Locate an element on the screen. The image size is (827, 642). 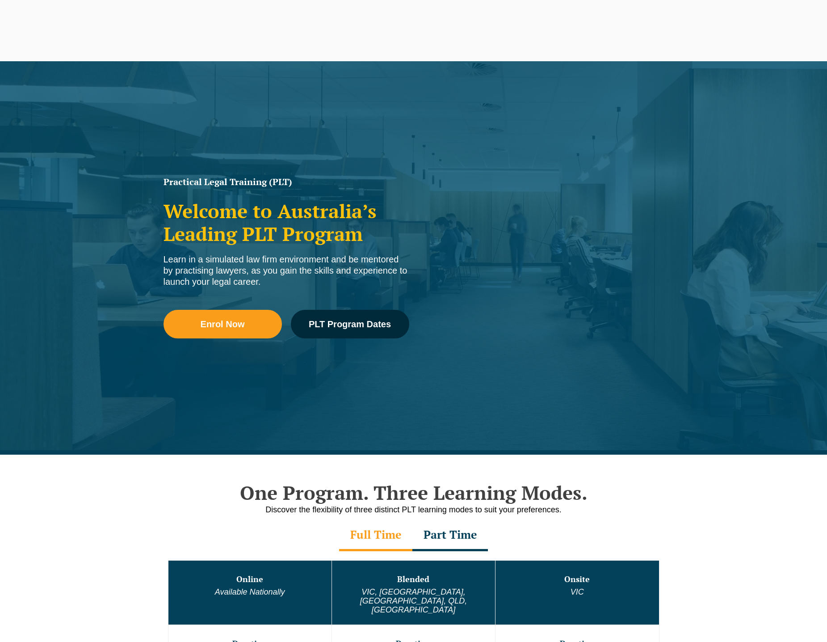
h3: Online is located at coordinates (250, 579).